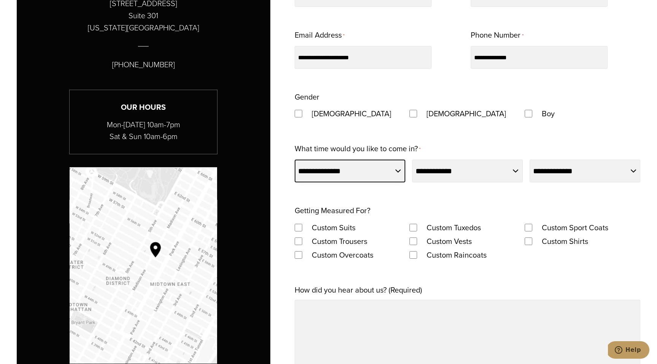 The image size is (657, 364). I want to click on label: Boy, so click(548, 114).